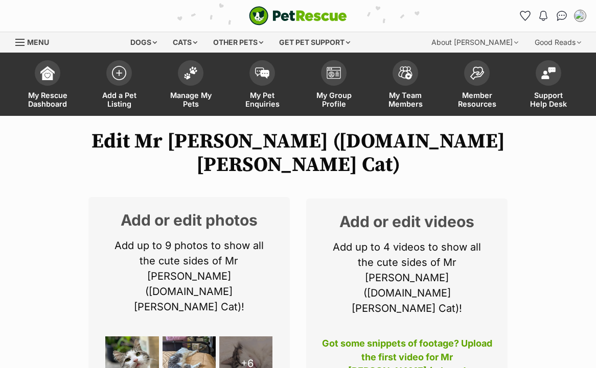 Image resolution: width=596 pixels, height=368 pixels. Describe the element at coordinates (298, 16) in the screenshot. I see `img: logo-cat-932fe2b9b8326f06289b0f2fb663e598f794de774fb13d1741a6617ecf9a85b4.svg` at that location.